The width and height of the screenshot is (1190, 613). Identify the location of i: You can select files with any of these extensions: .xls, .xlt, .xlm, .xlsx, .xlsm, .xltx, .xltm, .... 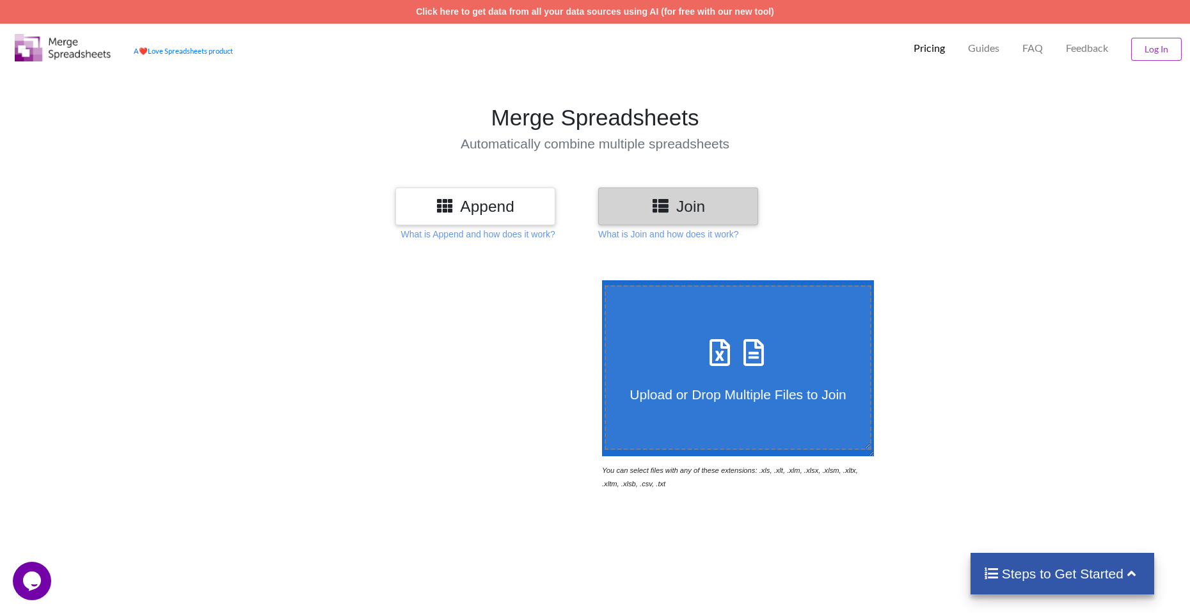
(730, 477).